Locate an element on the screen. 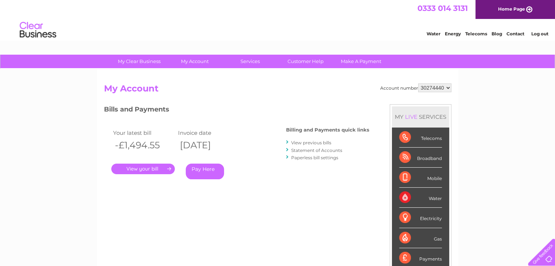 The image size is (555, 266). div: Mobile is located at coordinates (420, 178).